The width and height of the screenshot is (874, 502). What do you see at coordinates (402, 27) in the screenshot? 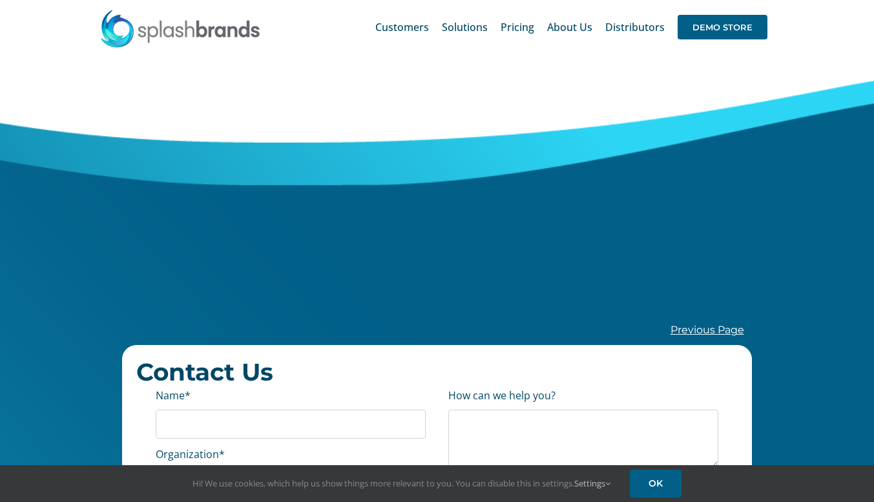
I see `span: Customers` at bounding box center [402, 27].